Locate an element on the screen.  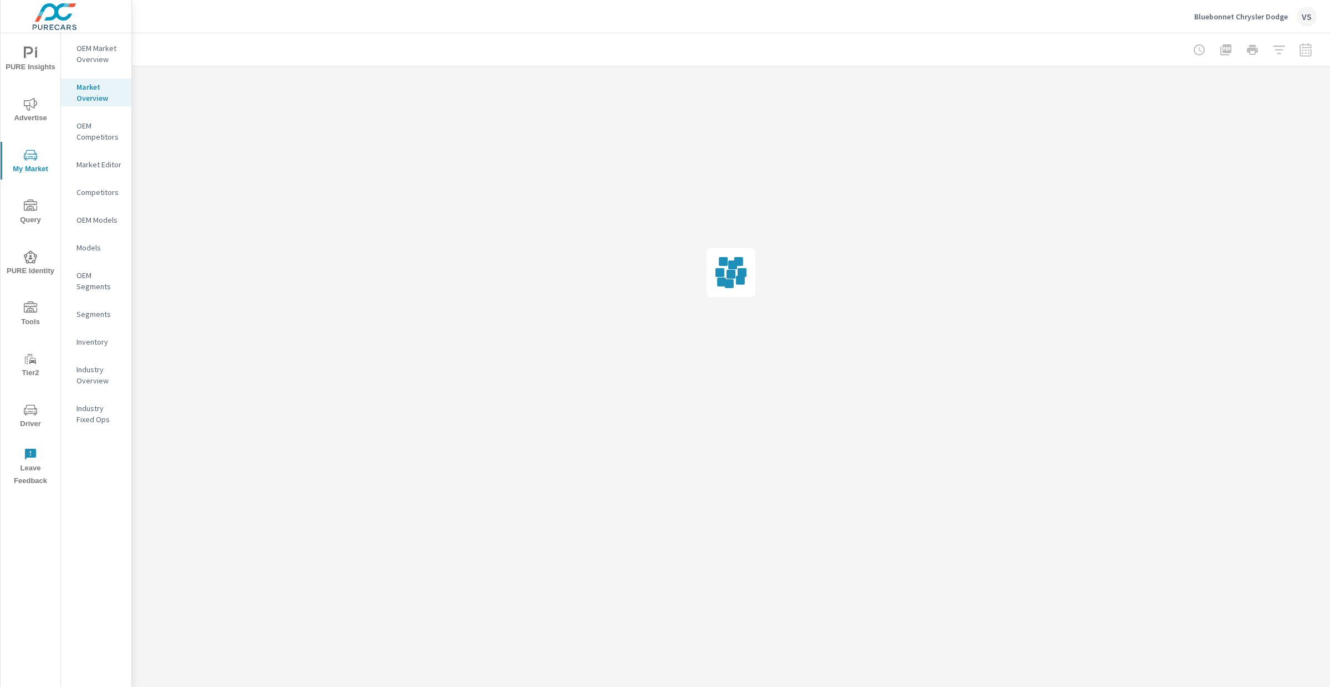
span: PURE Insights is located at coordinates (30, 60).